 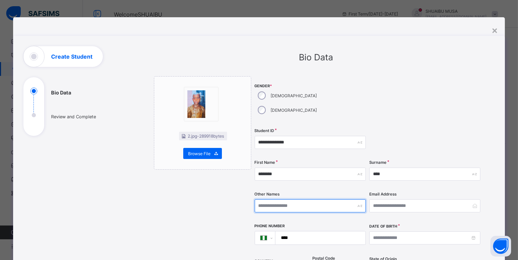 What do you see at coordinates (196, 104) in the screenshot?
I see `img: bannerImage` at bounding box center [196, 104].